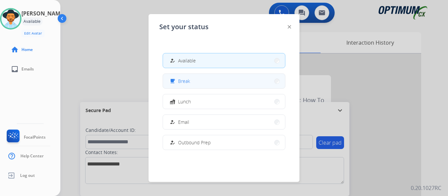 This screenshot has height=196, width=448. Describe the element at coordinates (32, 21) in the screenshot. I see `div: Available` at that location.